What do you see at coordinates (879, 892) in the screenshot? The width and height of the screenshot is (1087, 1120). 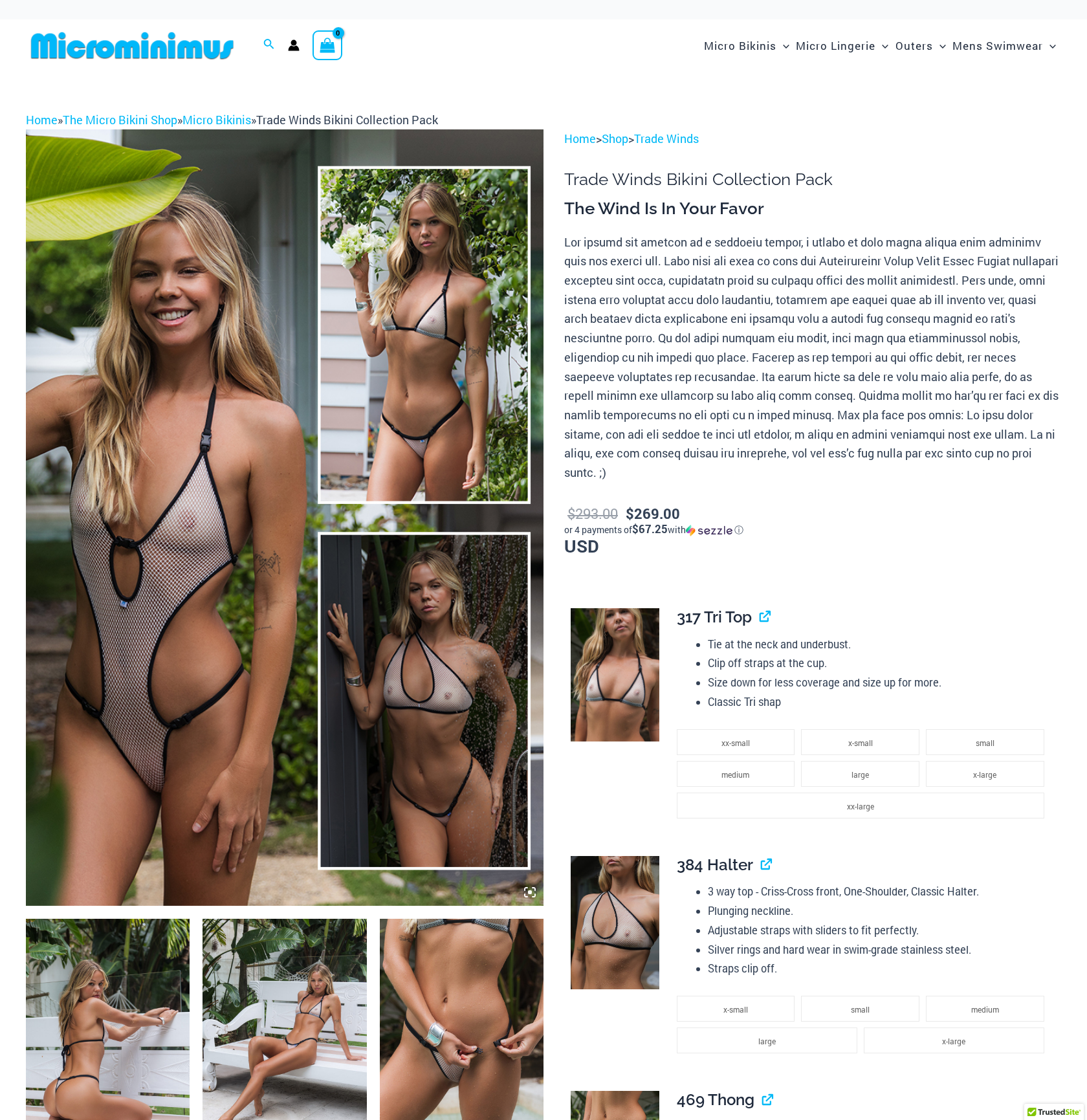 I see `li: 3 way top - Criss-Cross front, One-Shoulder, Classic Halter.` at bounding box center [879, 892].